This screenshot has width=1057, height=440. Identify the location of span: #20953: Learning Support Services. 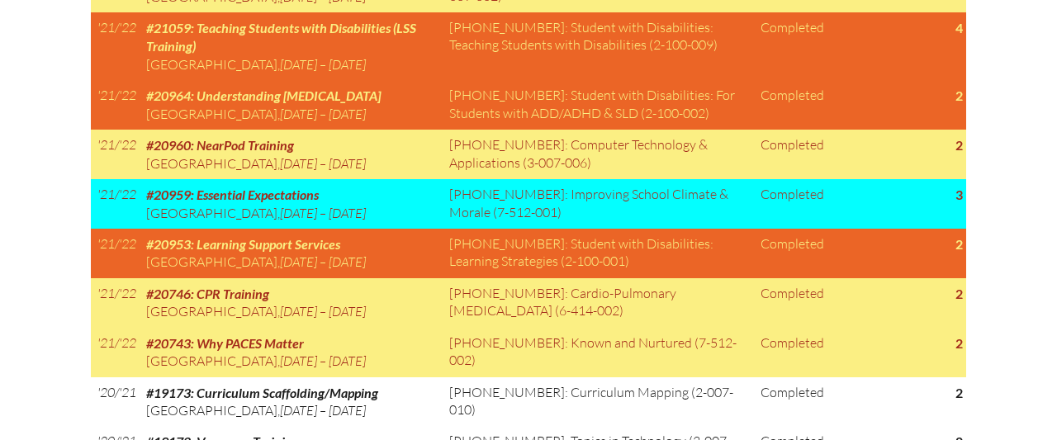
(243, 244).